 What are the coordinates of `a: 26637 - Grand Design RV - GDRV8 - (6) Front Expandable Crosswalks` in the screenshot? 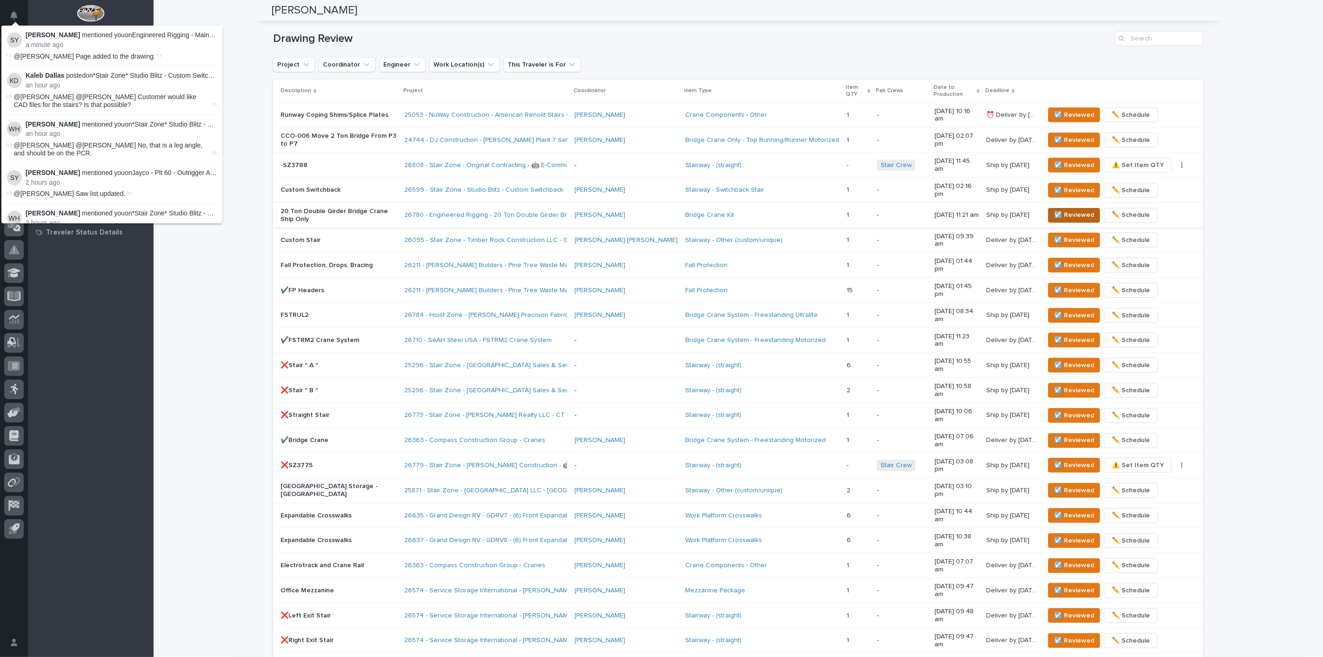 It's located at (508, 540).